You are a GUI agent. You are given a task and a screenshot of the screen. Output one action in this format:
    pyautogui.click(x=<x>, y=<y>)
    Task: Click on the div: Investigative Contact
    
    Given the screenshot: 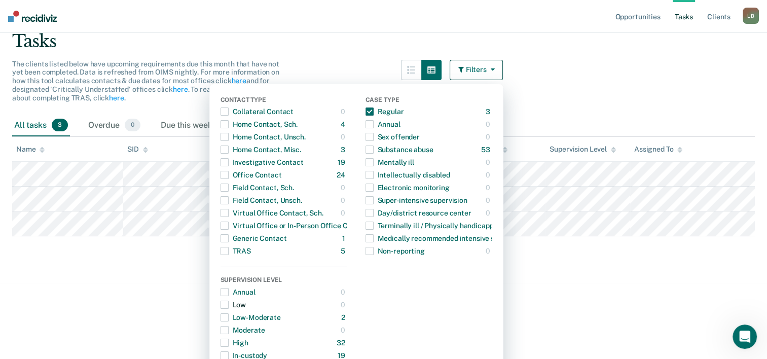 What is the action you would take?
    pyautogui.click(x=262, y=162)
    